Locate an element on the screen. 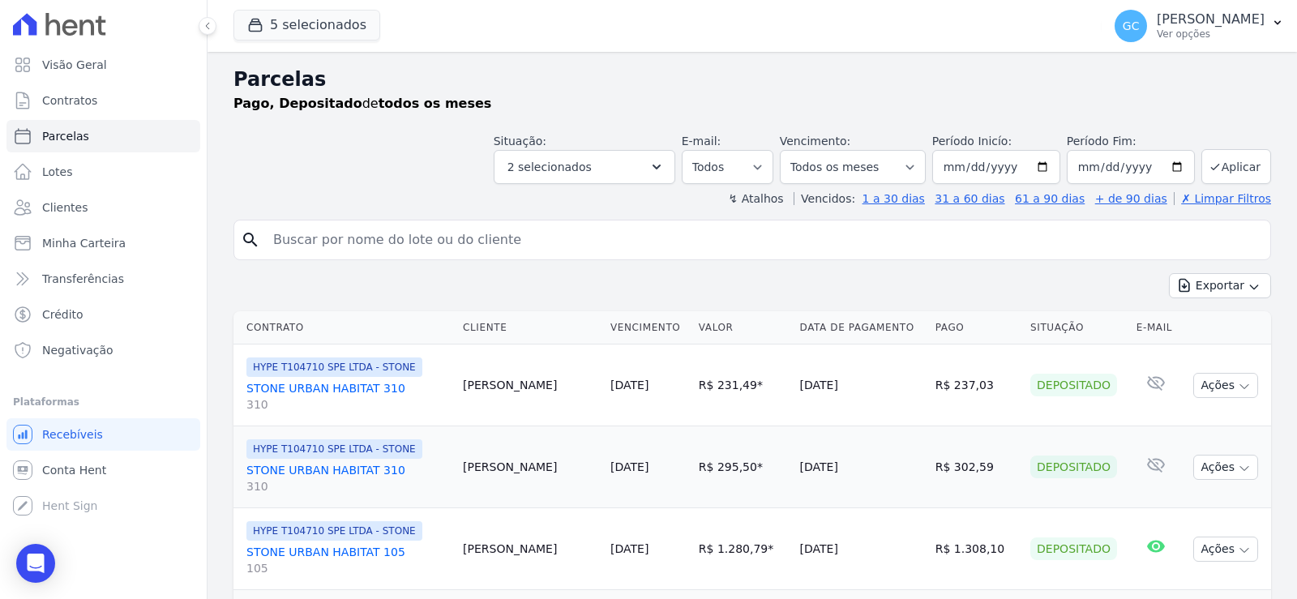 The width and height of the screenshot is (1297, 599). span: Crédito is located at coordinates (62, 315).